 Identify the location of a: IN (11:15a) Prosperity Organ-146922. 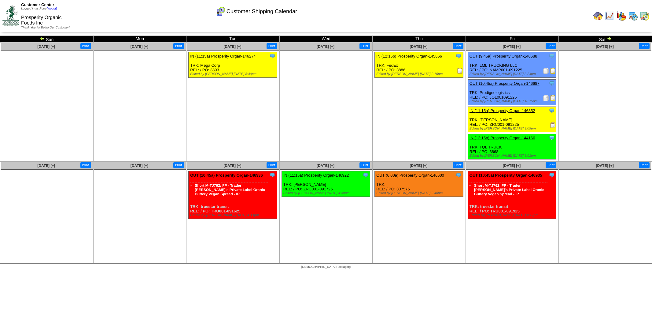
(316, 175).